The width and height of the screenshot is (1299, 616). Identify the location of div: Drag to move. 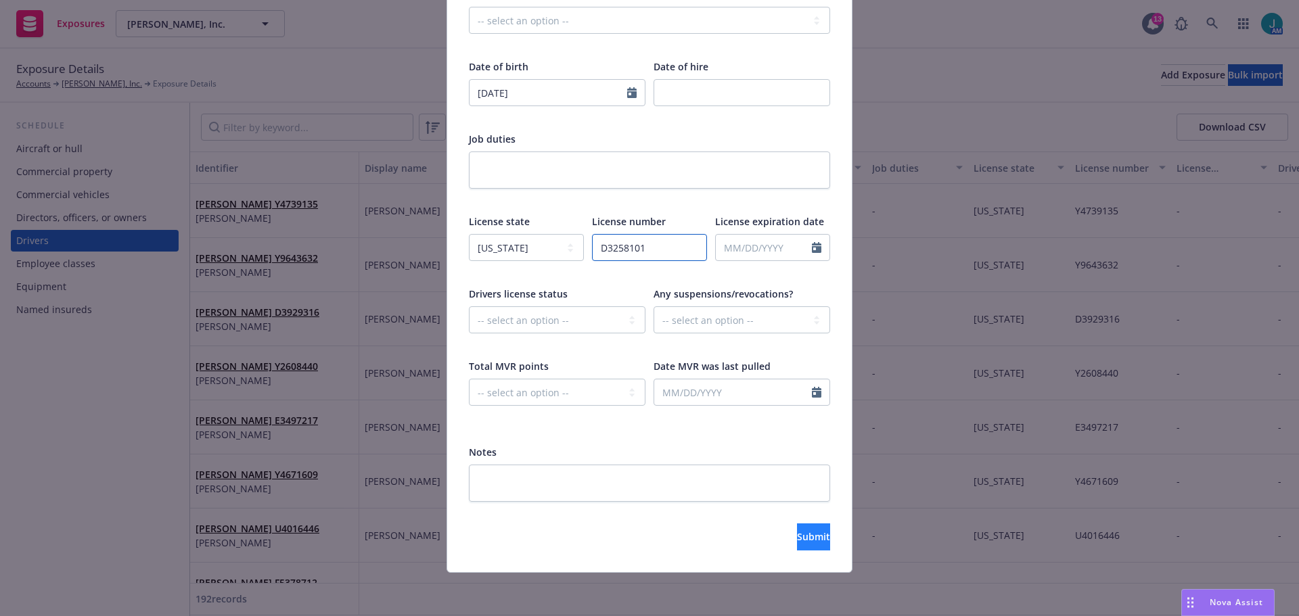
(1190, 603).